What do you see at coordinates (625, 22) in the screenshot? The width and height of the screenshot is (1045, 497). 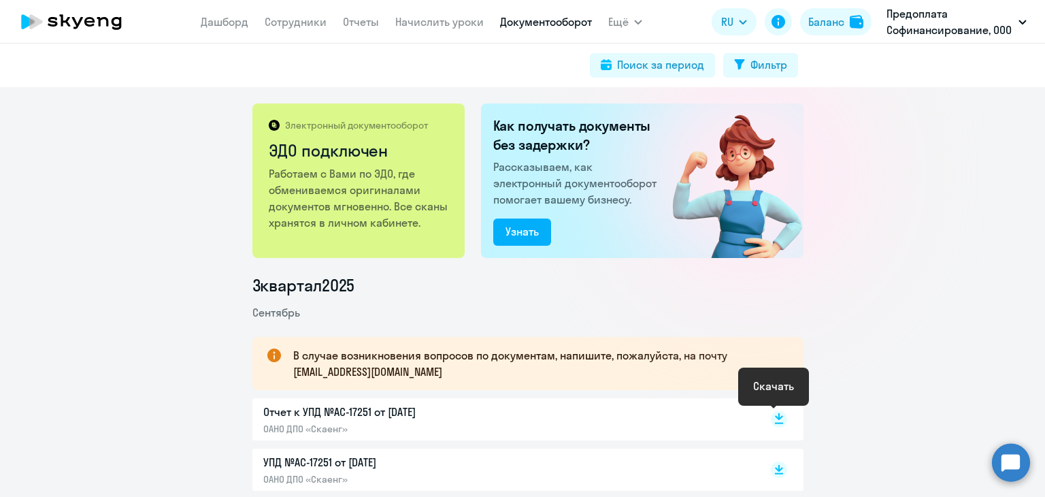 I see `button: Ещё` at bounding box center [625, 22].